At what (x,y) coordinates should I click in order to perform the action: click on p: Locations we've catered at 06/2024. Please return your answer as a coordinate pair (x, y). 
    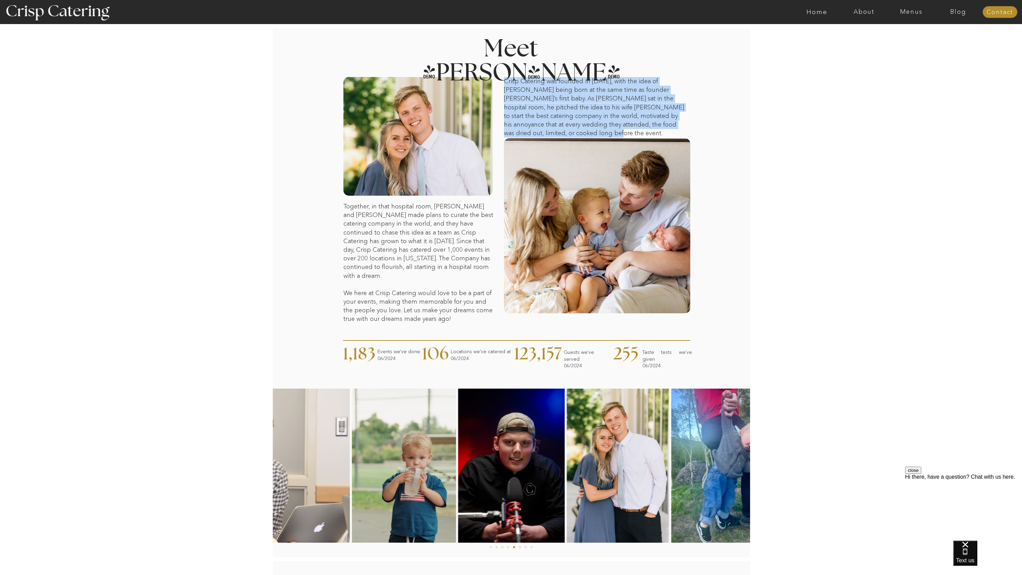
    Looking at the image, I should click on (482, 354).